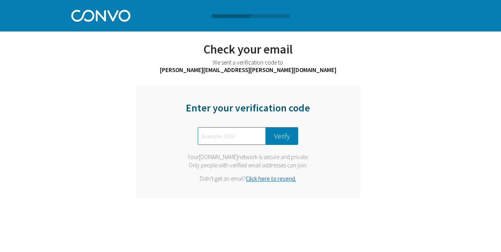 The image size is (501, 252). I want to click on div: Check your email, so click(248, 49).